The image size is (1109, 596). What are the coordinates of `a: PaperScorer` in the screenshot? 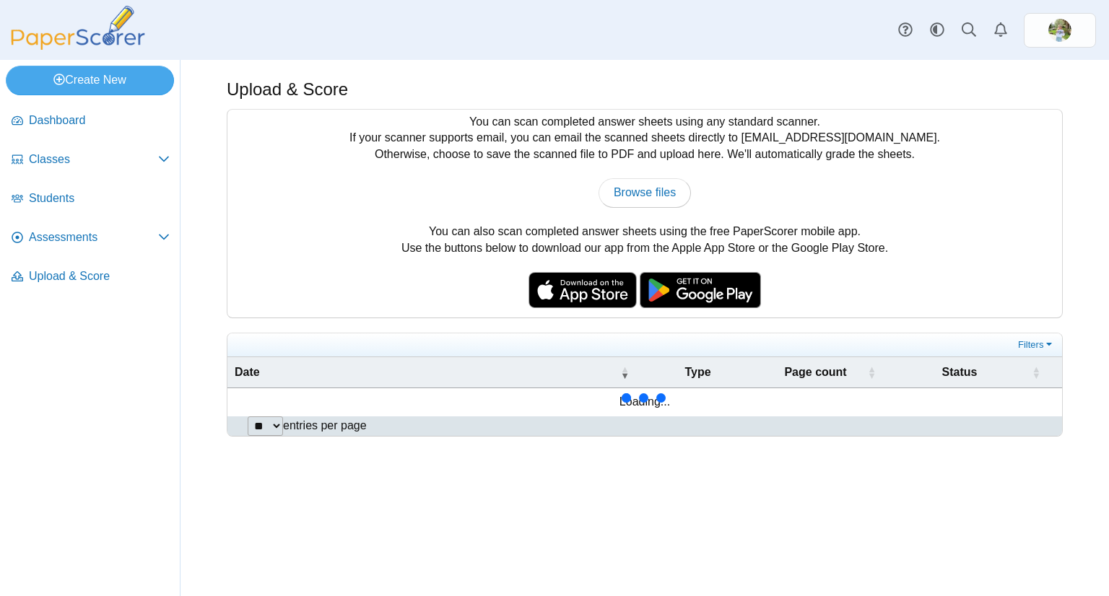 It's located at (78, 45).